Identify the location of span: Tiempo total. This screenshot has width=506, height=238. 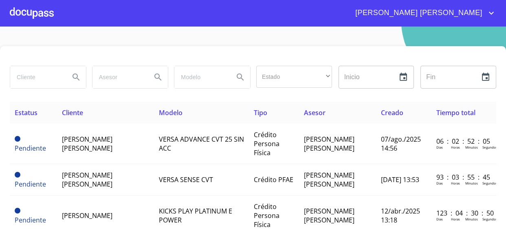
(456, 112).